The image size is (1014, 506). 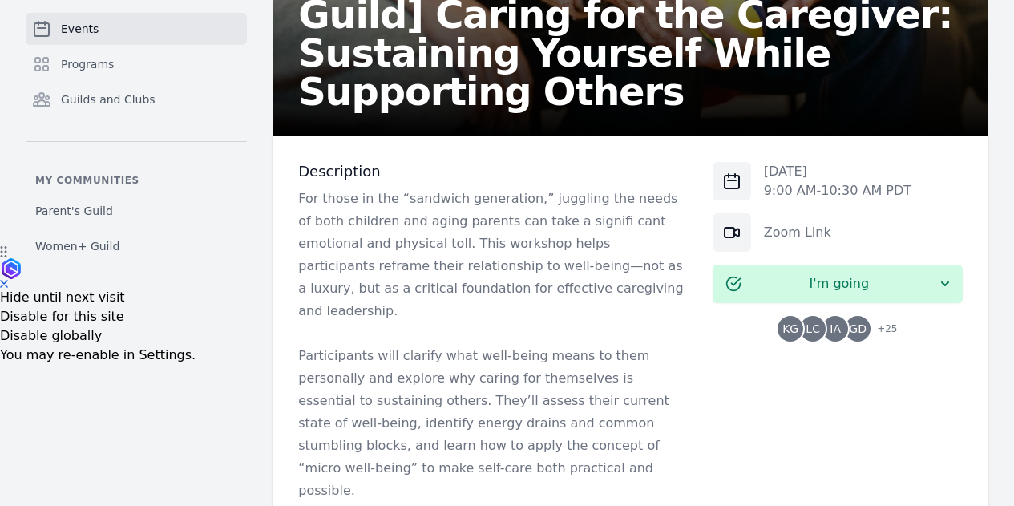 What do you see at coordinates (857, 329) in the screenshot?
I see `span: GD` at bounding box center [857, 329].